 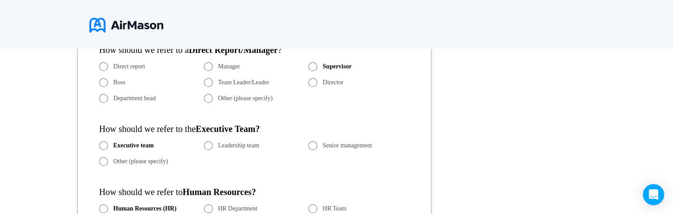 I want to click on div: How should we refer to a ?, so click(x=254, y=50).